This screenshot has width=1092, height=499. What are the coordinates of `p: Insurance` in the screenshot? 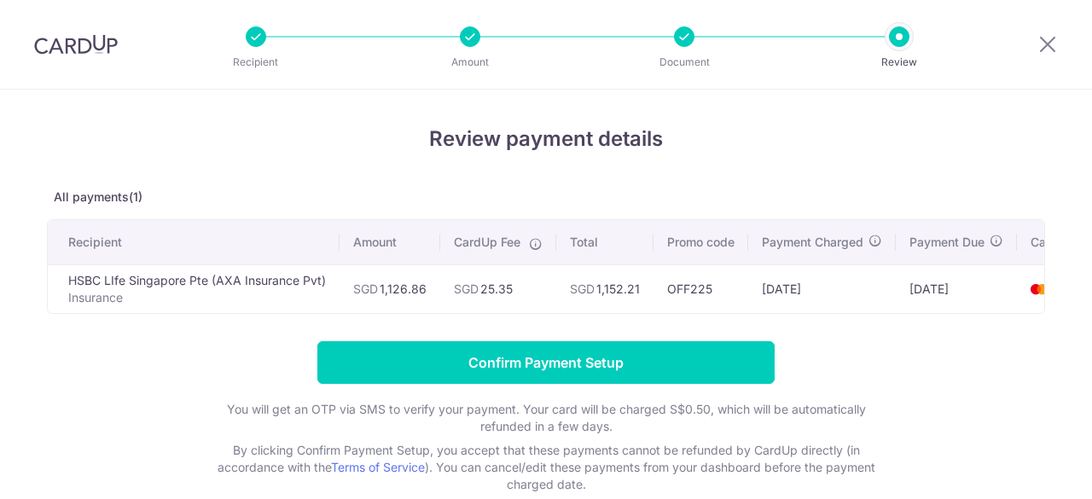 It's located at (197, 298).